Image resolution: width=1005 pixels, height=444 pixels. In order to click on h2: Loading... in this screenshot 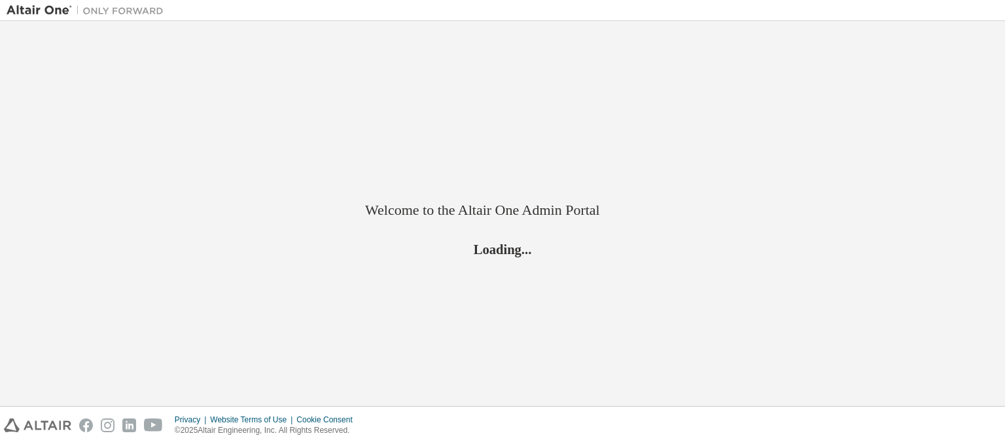, I will do `click(503, 249)`.